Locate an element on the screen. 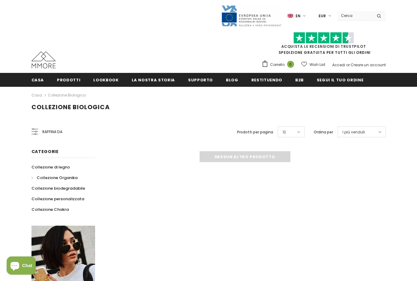 The image size is (417, 281). a: Prodotti is located at coordinates (68, 80).